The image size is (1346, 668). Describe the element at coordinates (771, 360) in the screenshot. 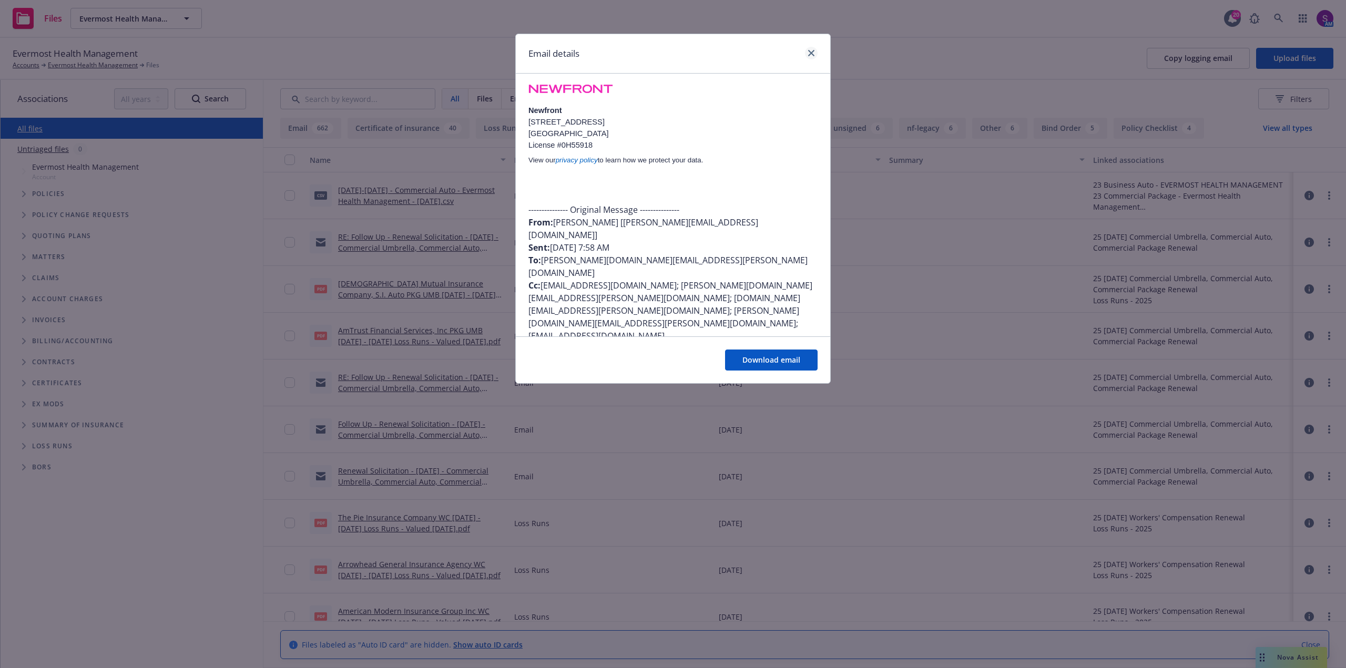

I see `button: Download email` at that location.